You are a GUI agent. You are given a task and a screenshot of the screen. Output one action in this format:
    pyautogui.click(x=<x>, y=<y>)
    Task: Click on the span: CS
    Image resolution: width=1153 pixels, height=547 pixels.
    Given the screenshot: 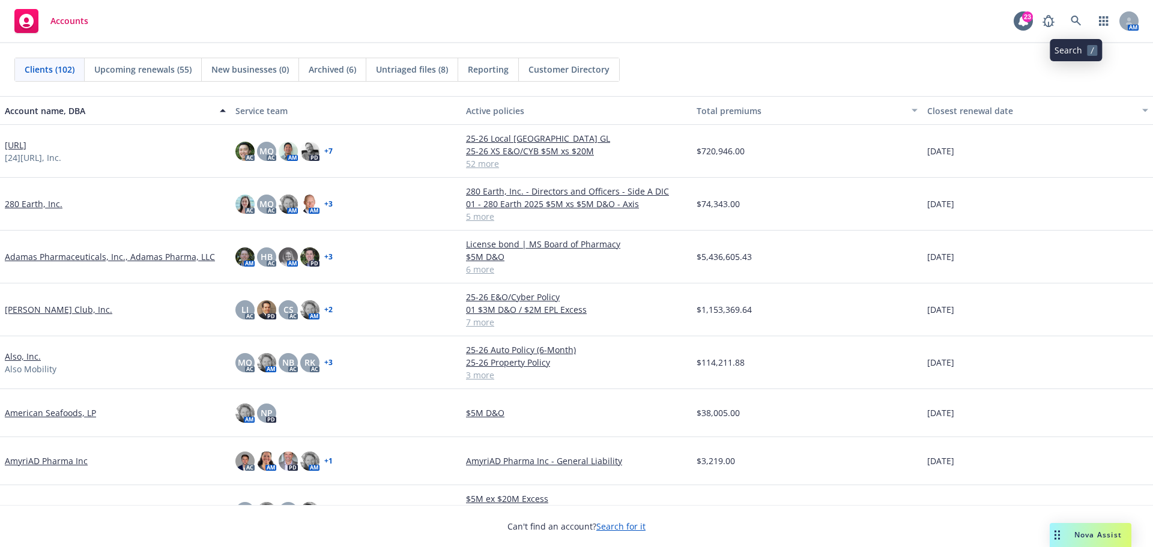 What is the action you would take?
    pyautogui.click(x=288, y=309)
    